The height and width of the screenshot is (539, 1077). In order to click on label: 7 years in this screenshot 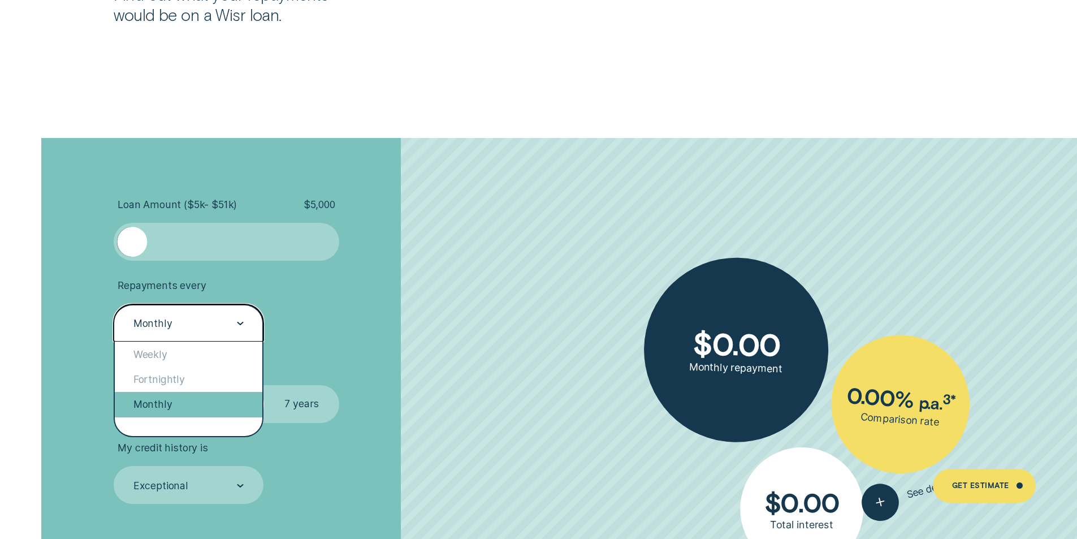, I will do `click(301, 404)`.